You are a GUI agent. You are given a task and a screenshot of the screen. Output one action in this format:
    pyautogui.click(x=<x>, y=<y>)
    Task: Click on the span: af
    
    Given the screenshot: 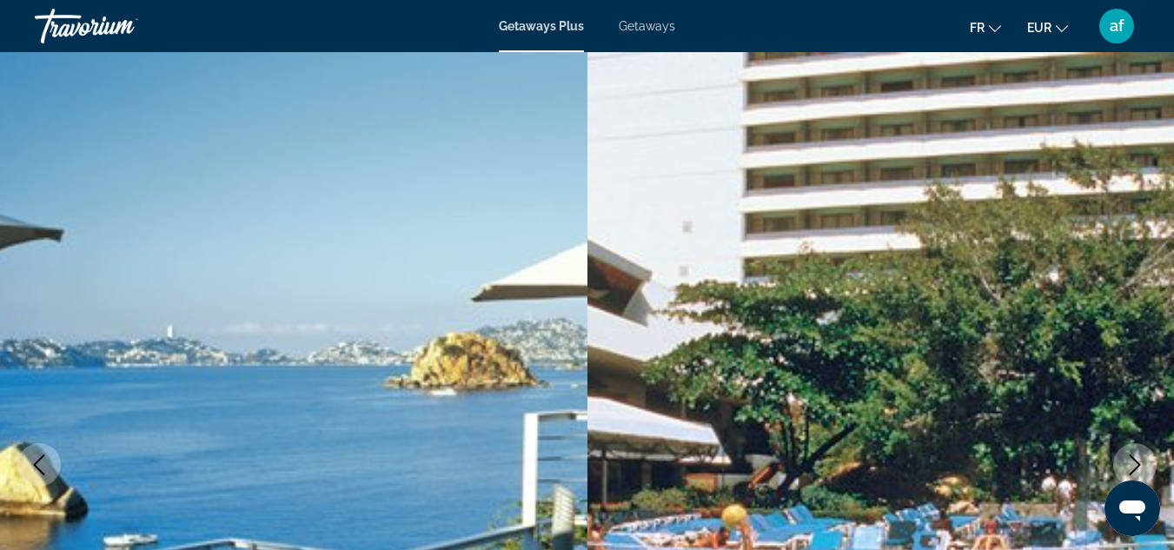 What is the action you would take?
    pyautogui.click(x=1117, y=26)
    